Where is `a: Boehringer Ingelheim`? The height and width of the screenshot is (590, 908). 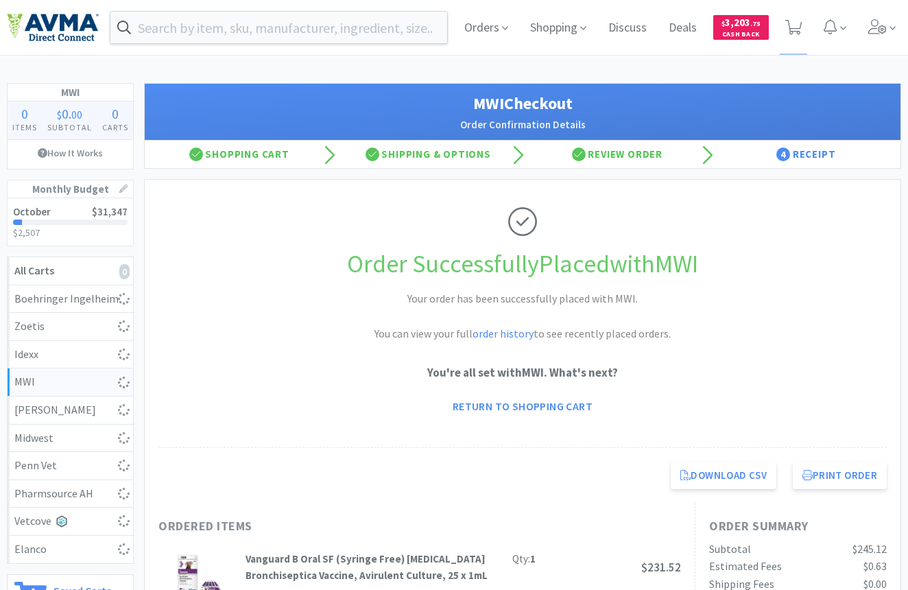
a: Boehringer Ingelheim is located at coordinates (70, 299).